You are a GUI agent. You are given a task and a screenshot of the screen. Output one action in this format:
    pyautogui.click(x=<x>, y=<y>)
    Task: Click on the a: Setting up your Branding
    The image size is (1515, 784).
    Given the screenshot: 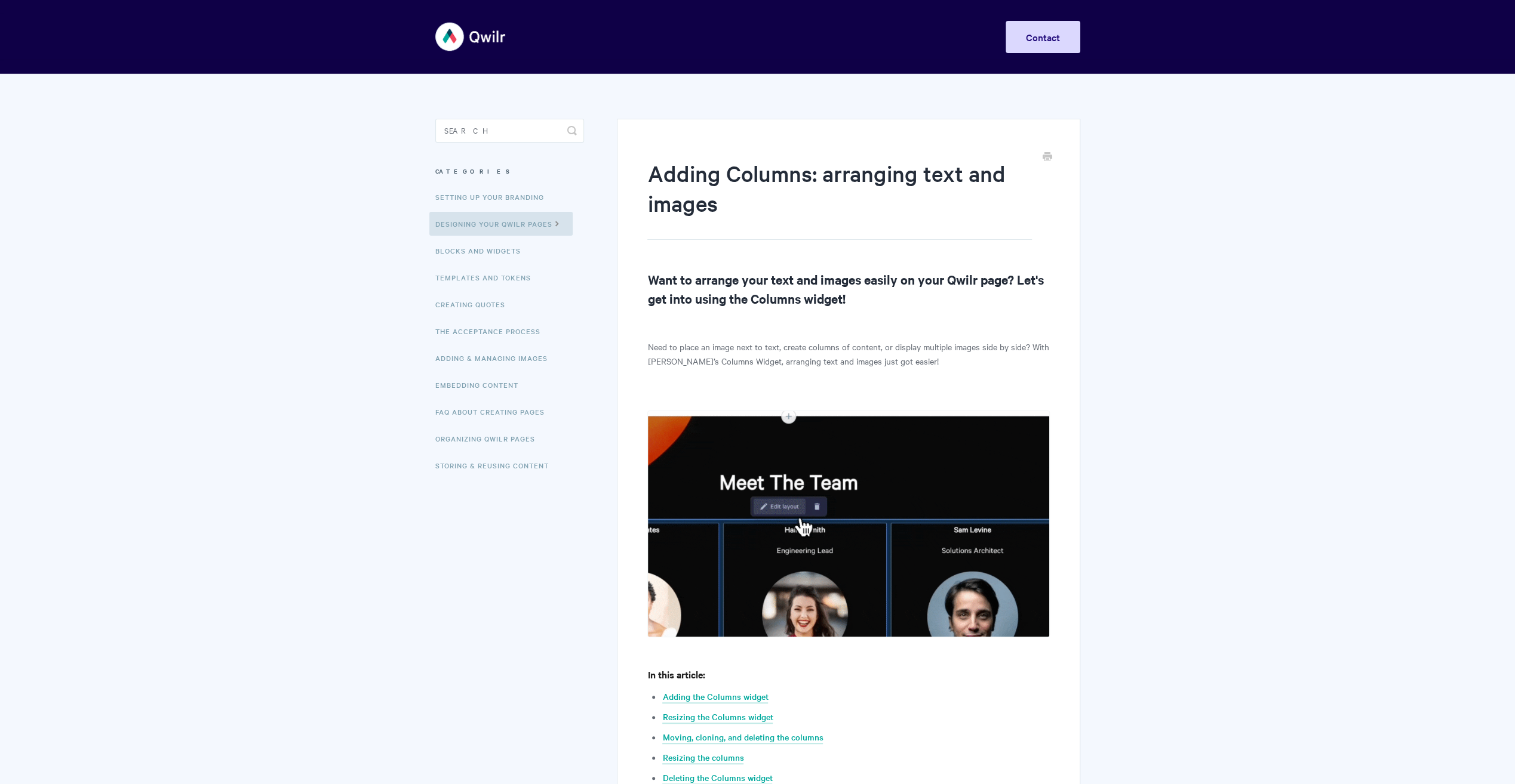 What is the action you would take?
    pyautogui.click(x=493, y=197)
    